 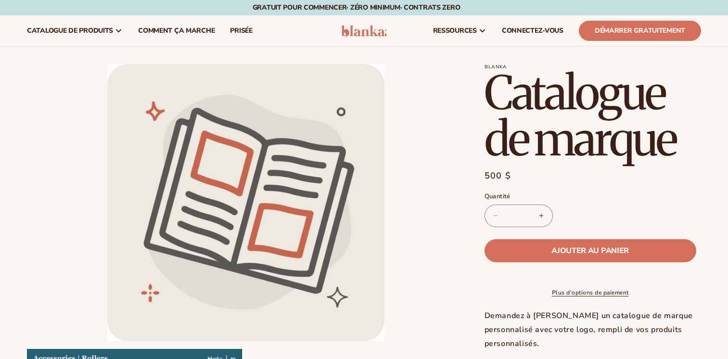 What do you see at coordinates (364, 31) in the screenshot?
I see `img: logo` at bounding box center [364, 31].